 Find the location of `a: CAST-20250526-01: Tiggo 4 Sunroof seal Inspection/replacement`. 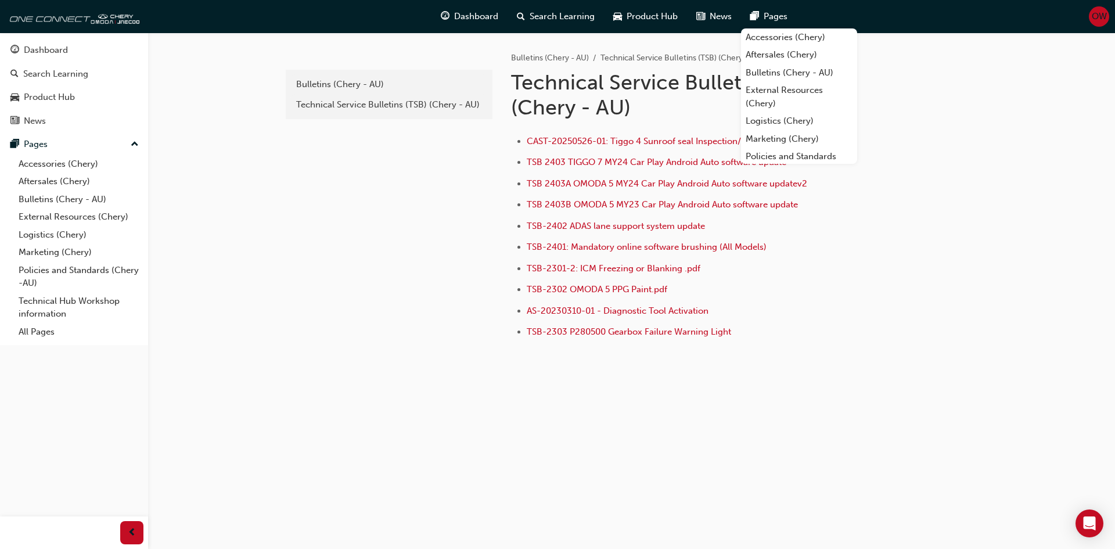

a: CAST-20250526-01: Tiggo 4 Sunroof seal Inspection/replacement is located at coordinates (659, 141).